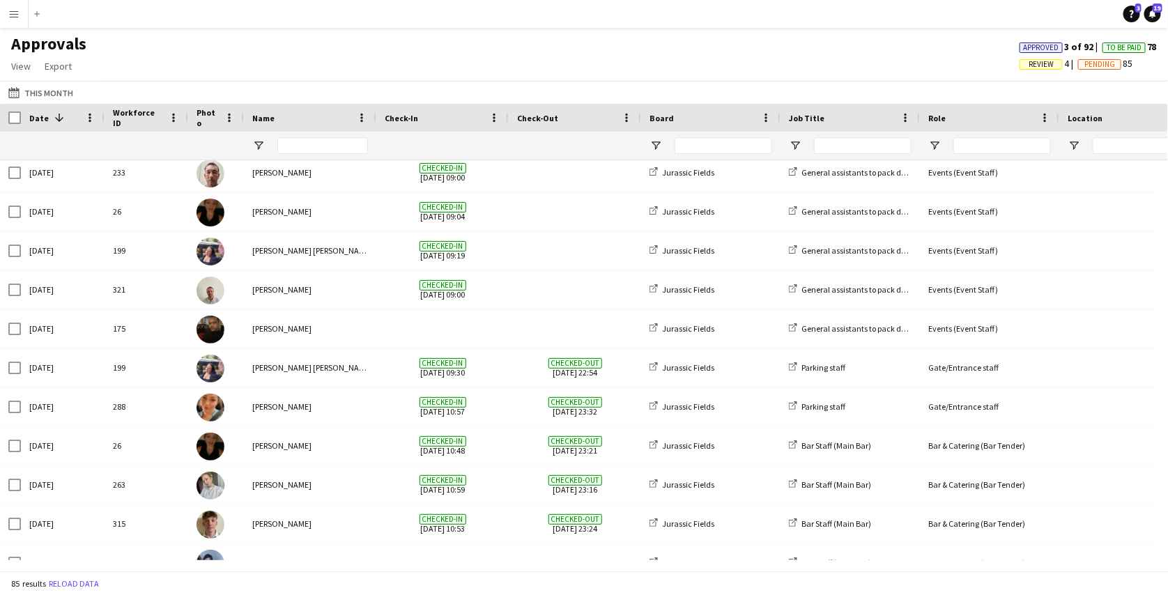  Describe the element at coordinates (936, 118) in the screenshot. I see `span: Role` at that location.